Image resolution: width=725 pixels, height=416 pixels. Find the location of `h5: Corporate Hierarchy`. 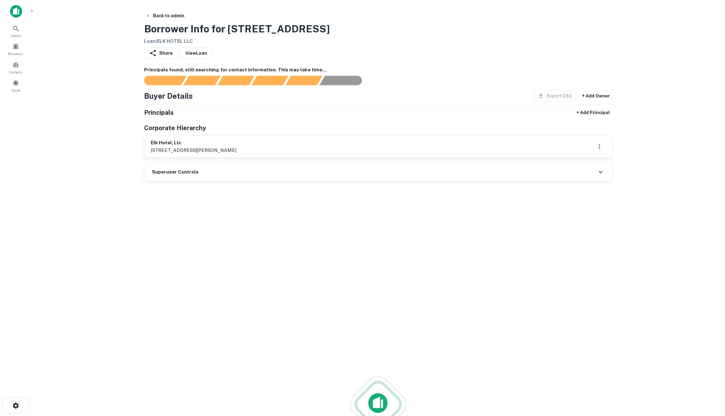

h5: Corporate Hierarchy is located at coordinates (175, 128).